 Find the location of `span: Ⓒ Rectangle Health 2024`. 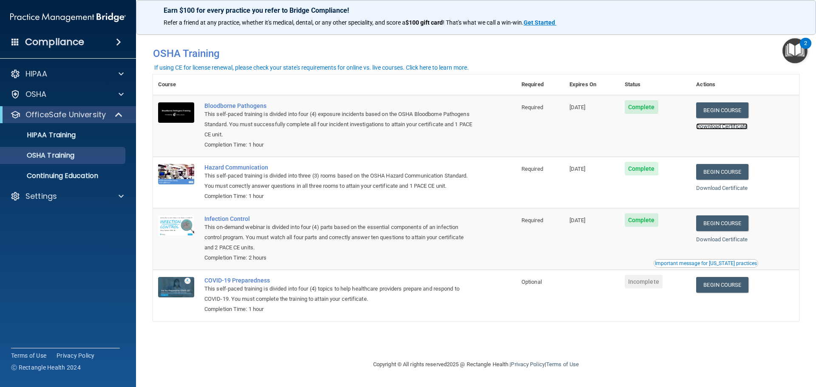

span: Ⓒ Rectangle Health 2024 is located at coordinates (46, 368).